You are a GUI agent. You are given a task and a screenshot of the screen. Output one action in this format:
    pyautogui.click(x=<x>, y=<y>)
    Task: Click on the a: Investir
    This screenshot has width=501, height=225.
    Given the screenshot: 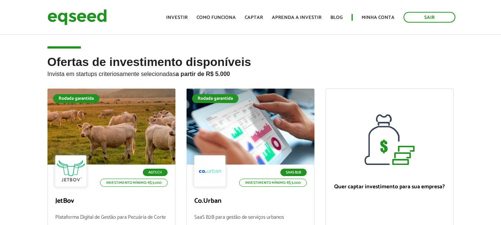 What is the action you would take?
    pyautogui.click(x=177, y=17)
    